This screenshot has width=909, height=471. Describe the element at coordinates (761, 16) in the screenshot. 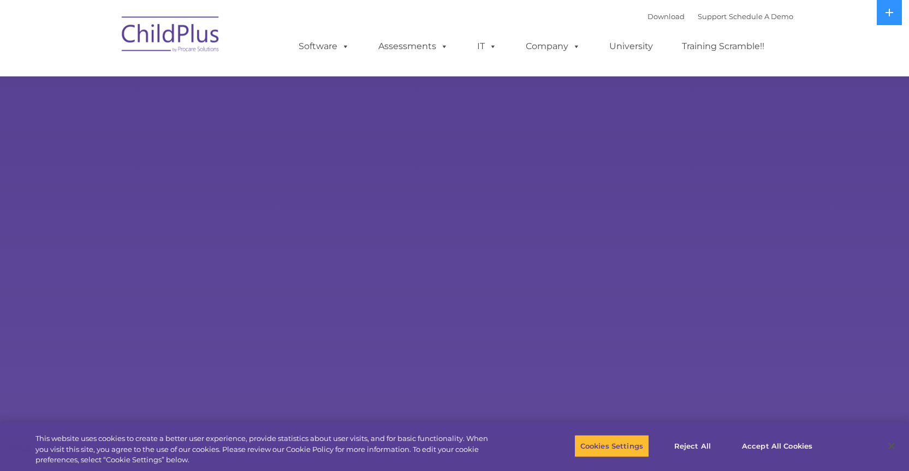

I see `a: Schedule A Demo` at that location.